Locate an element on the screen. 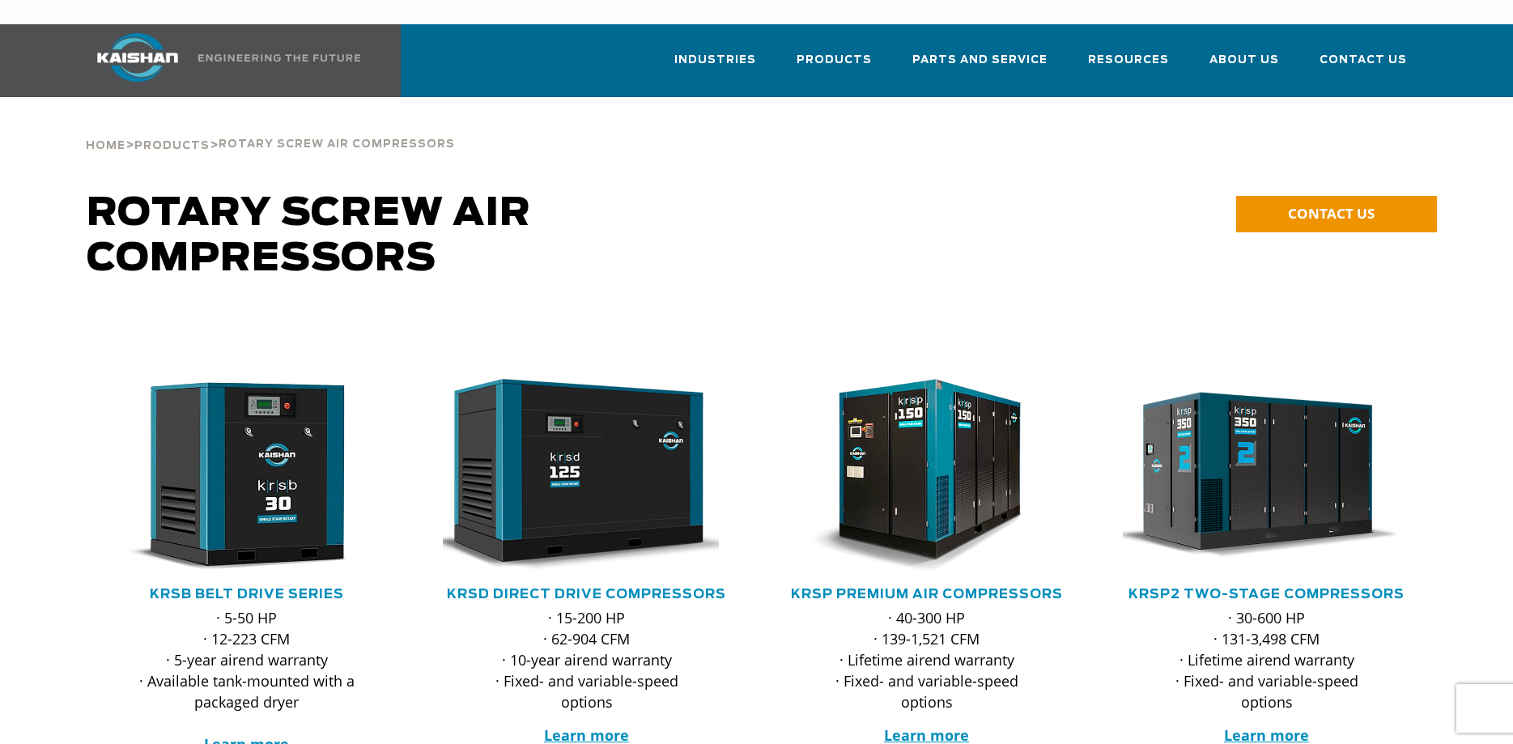 The width and height of the screenshot is (1513, 744). img: krsd125 is located at coordinates (575, 476).